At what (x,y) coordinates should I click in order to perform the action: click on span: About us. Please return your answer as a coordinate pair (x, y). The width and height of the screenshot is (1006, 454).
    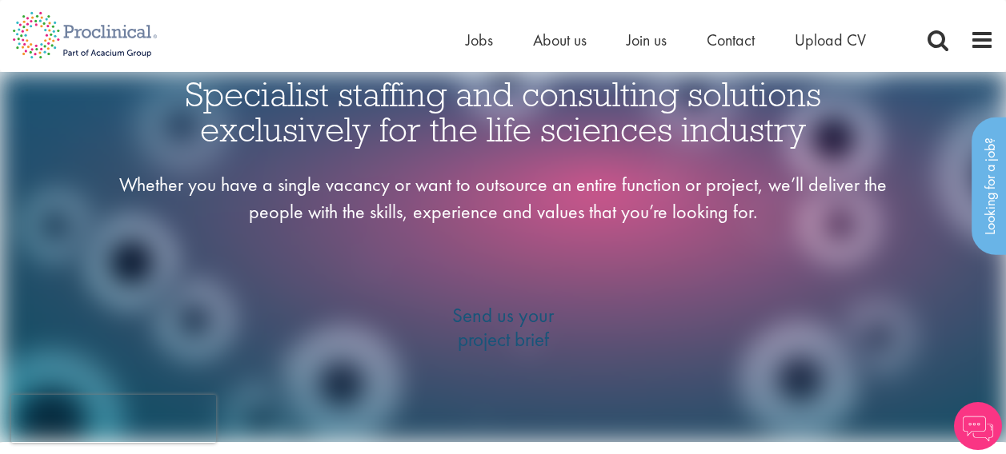
    Looking at the image, I should click on (559, 40).